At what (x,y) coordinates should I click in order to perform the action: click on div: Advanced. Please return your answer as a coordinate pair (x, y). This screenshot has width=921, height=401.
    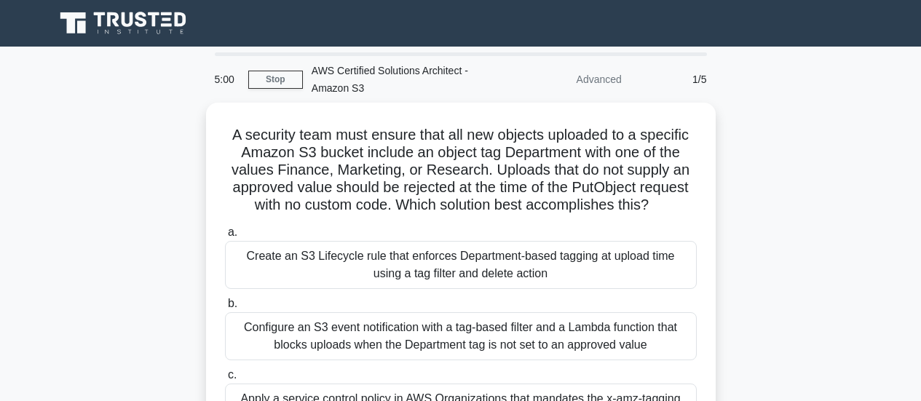
    Looking at the image, I should click on (566, 79).